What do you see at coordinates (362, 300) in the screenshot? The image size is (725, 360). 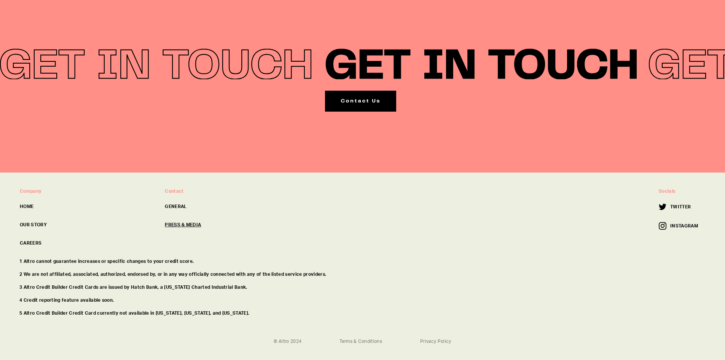 I see `p: 4 Credit reporting feature available soon.` at bounding box center [362, 300].